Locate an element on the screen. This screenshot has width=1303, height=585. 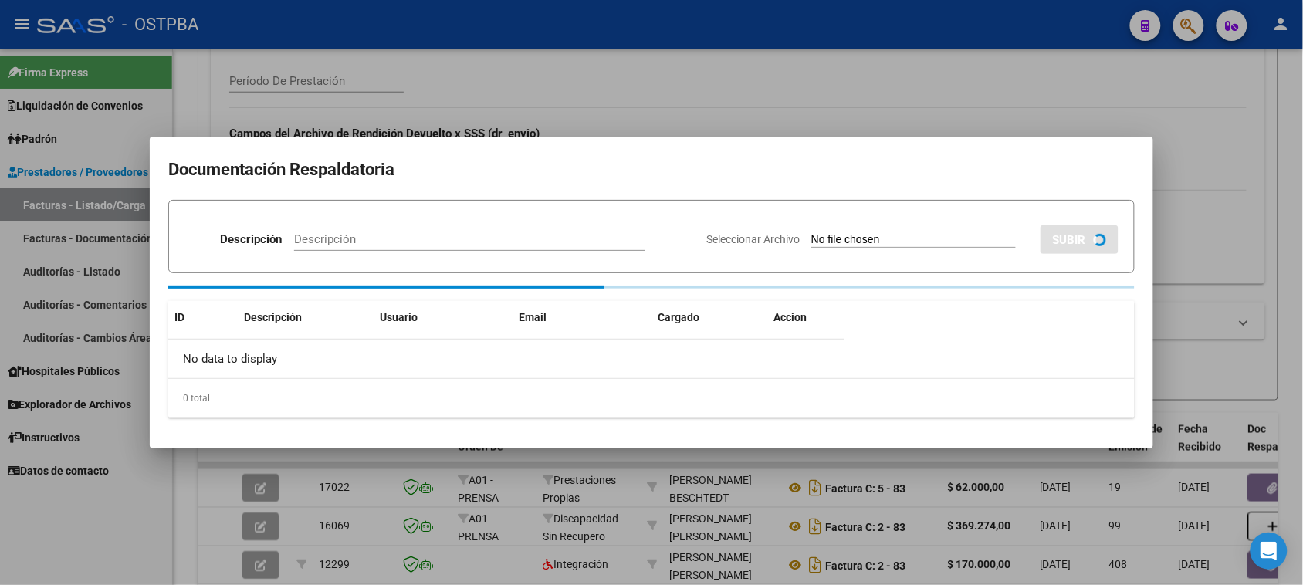
span: Cargado is located at coordinates (679, 317).